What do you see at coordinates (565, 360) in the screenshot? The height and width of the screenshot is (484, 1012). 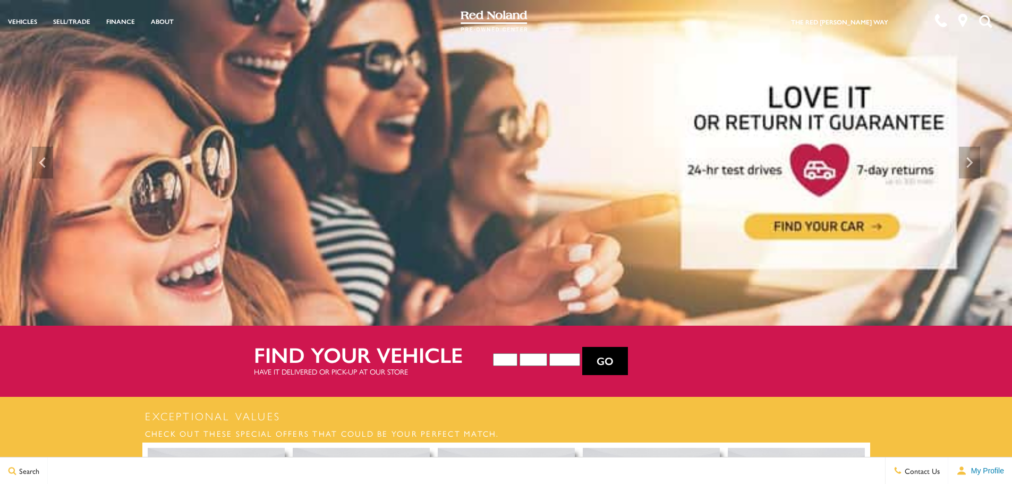 I see `select: Vehicle Model` at bounding box center [565, 360].